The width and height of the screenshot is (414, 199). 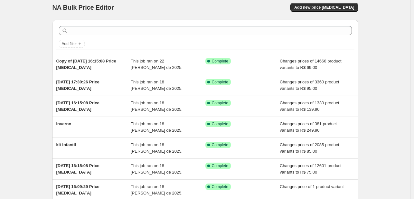 What do you see at coordinates (72, 44) in the screenshot?
I see `button: Add filter` at bounding box center [72, 44].